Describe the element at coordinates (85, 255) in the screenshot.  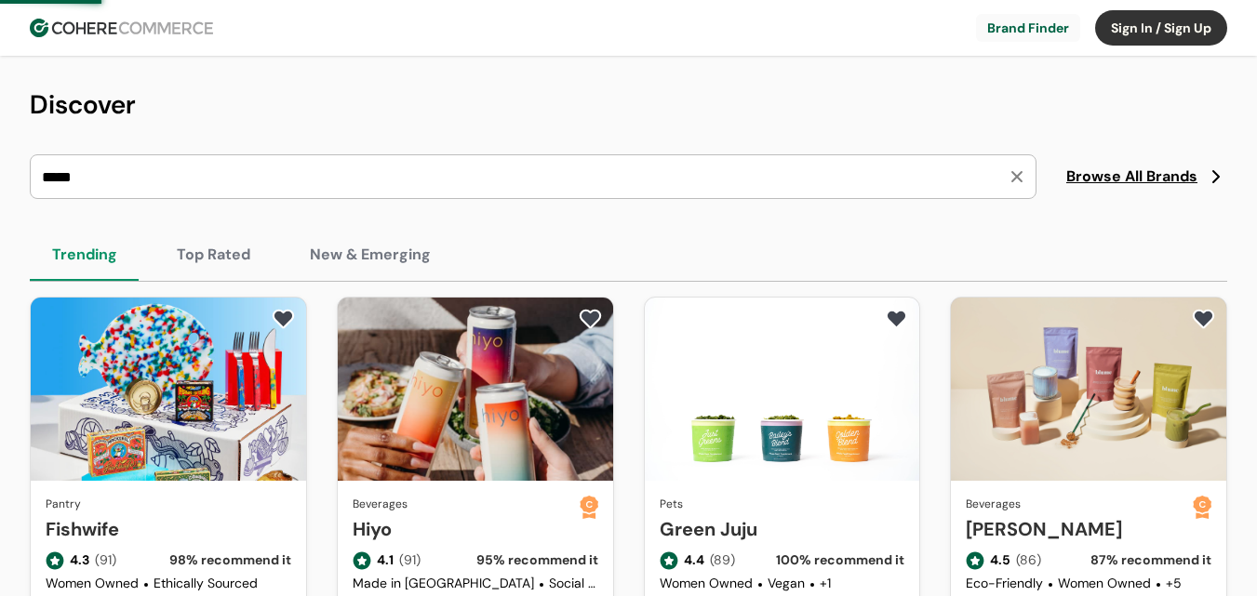
I see `button: Trending` at that location.